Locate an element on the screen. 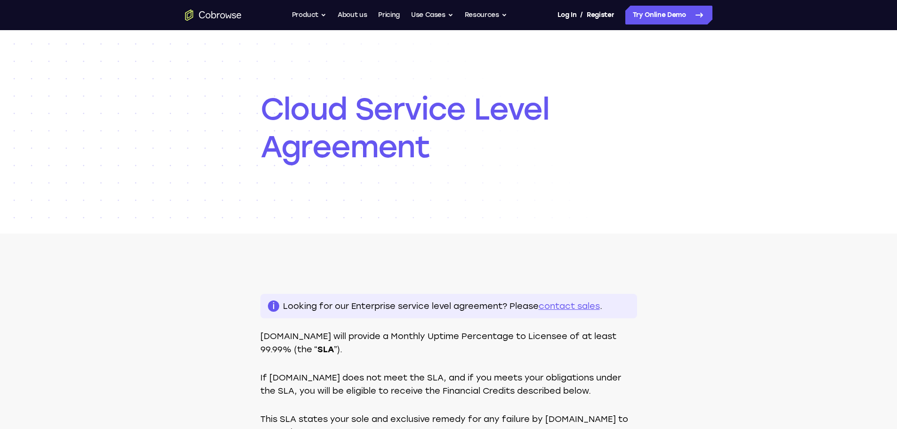 The height and width of the screenshot is (429, 897). a: About us is located at coordinates (352, 15).